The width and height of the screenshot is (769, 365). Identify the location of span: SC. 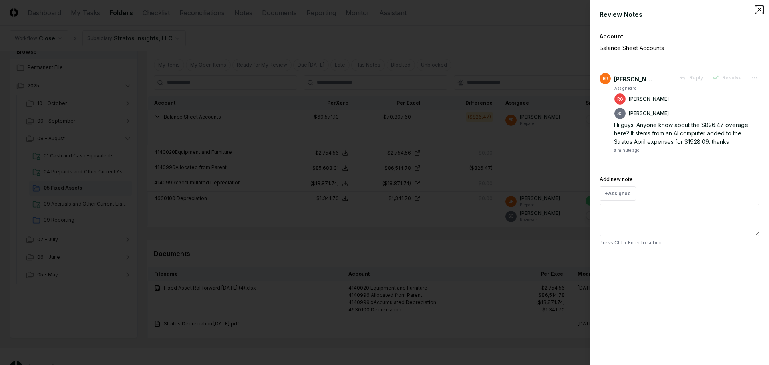
(620, 113).